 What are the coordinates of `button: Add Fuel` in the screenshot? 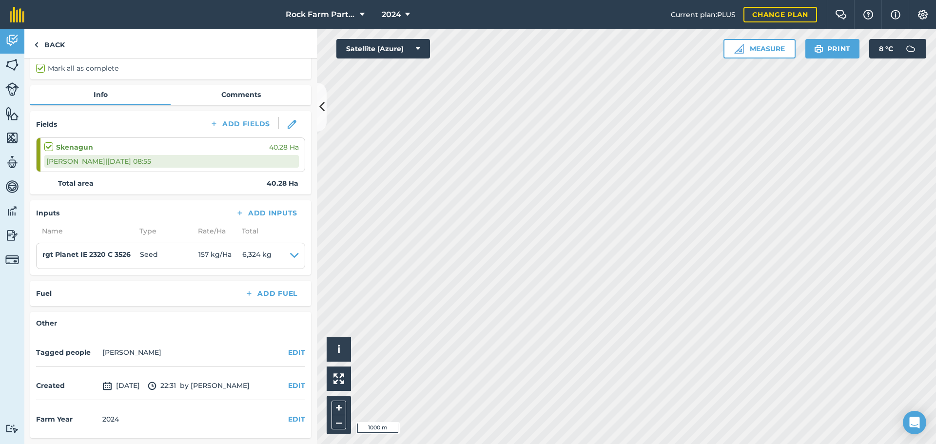 It's located at (271, 293).